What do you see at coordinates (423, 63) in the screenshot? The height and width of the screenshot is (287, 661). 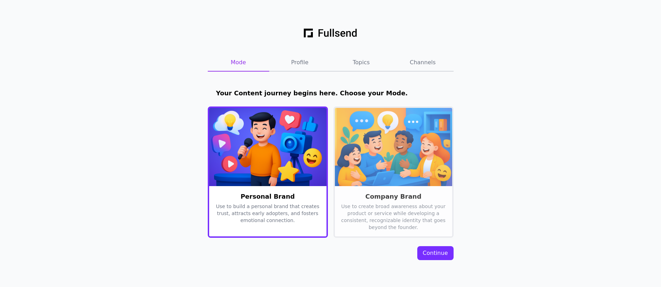 I see `button: Channels` at bounding box center [423, 63].